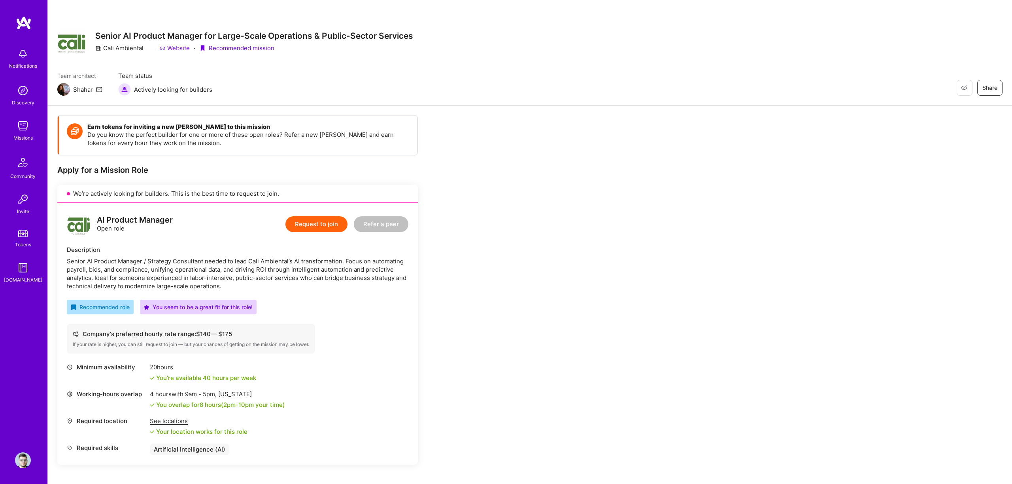 This screenshot has height=484, width=1012. Describe the element at coordinates (198, 421) in the screenshot. I see `div: See locations` at that location.